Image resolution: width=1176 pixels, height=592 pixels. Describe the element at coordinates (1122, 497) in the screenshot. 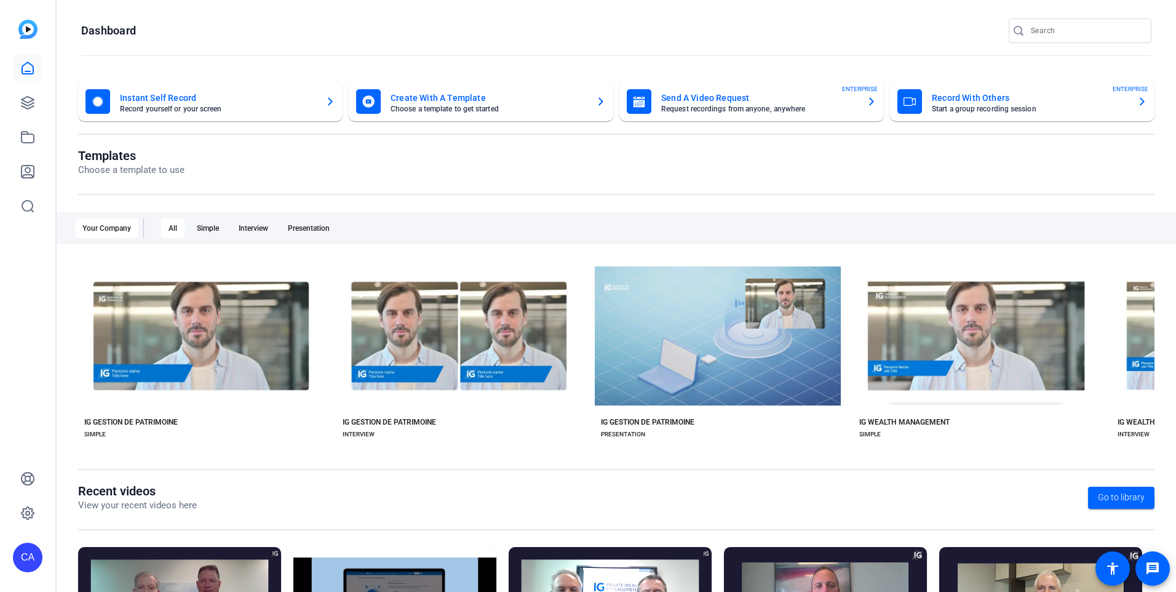

I see `span: Go to library` at that location.